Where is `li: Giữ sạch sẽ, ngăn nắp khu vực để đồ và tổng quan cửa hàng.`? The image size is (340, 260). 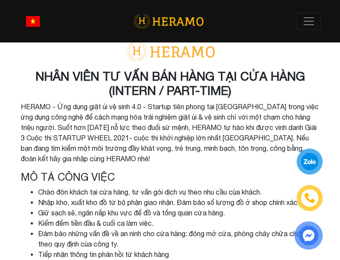
li: Giữ sạch sẽ, ngăn nắp khu vực để đồ và tổng quan cửa hàng. is located at coordinates (179, 212).